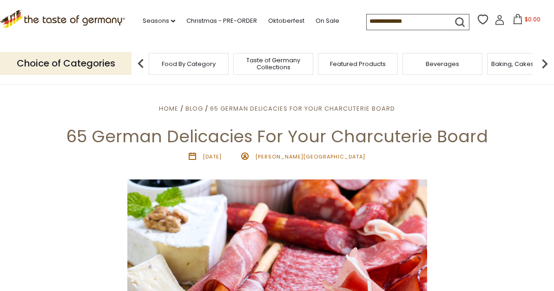 The image size is (554, 291). What do you see at coordinates (327, 21) in the screenshot?
I see `a: On Sale` at bounding box center [327, 21].